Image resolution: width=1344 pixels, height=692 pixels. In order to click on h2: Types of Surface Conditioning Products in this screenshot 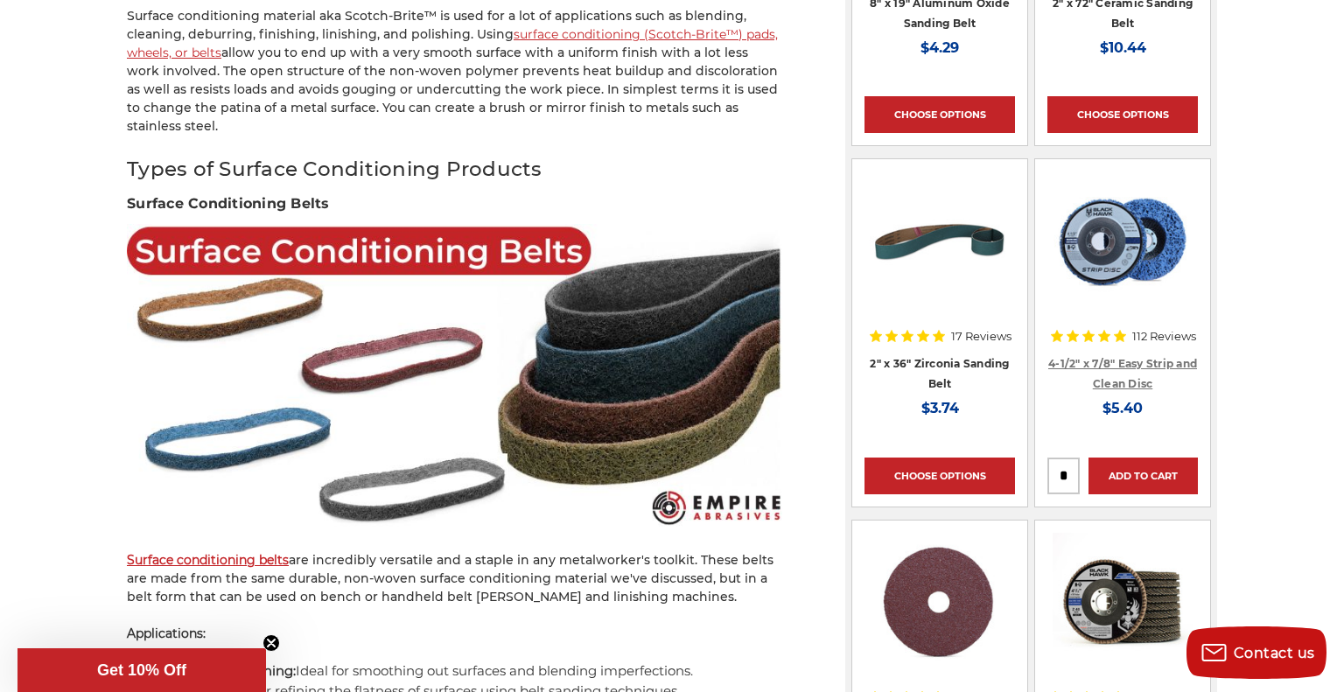, I will do `click(455, 169)`.